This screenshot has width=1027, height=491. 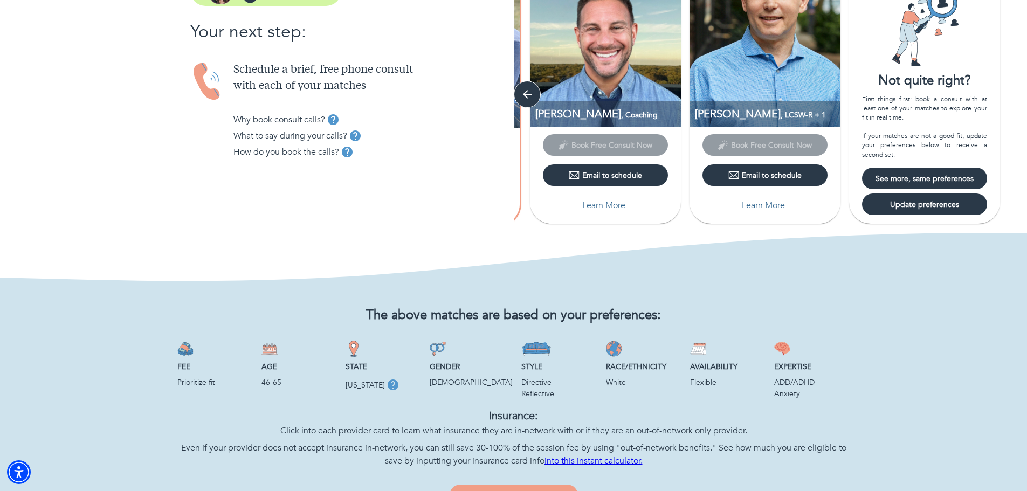 I want to click on p: Gender, so click(x=471, y=367).